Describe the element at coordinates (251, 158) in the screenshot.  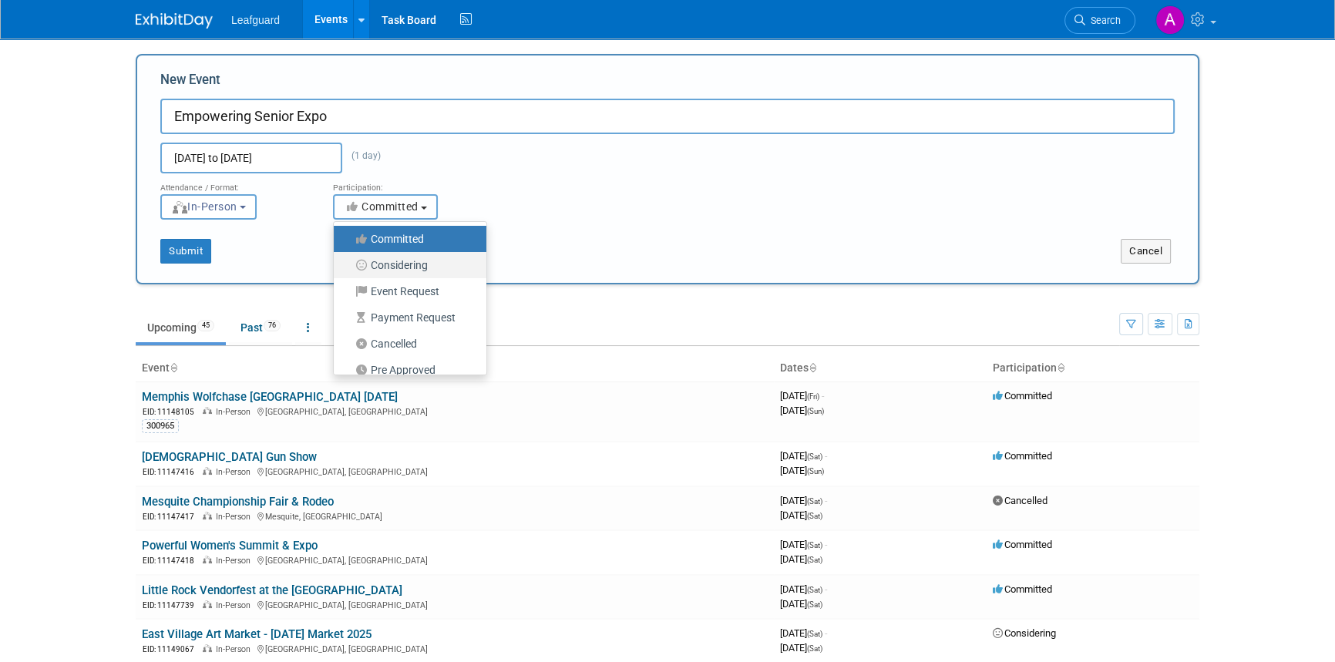
I see `input: Start Date - End Date` at that location.